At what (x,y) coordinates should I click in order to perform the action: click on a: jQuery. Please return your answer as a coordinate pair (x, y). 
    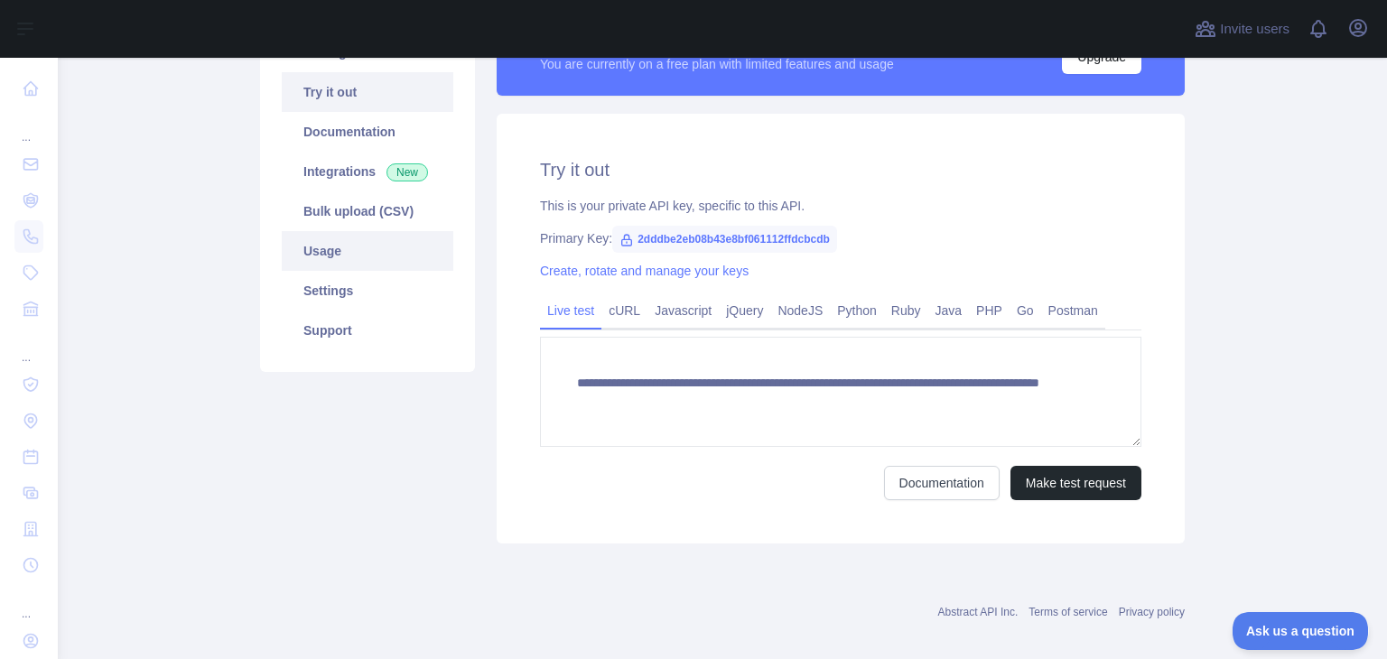
    Looking at the image, I should click on (744, 311).